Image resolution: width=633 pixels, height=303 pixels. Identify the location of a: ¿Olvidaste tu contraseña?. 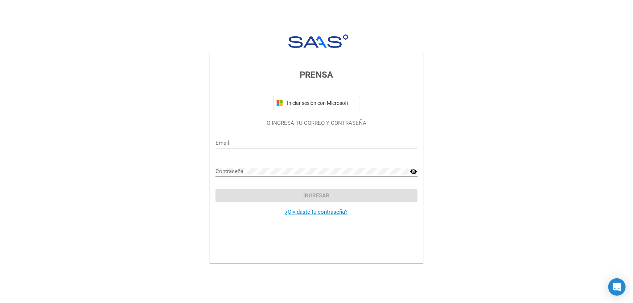
(317, 212).